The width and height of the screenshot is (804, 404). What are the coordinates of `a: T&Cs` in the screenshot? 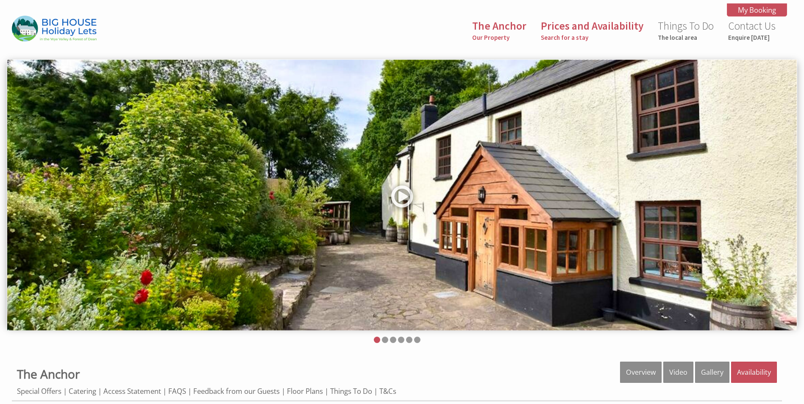 It's located at (388, 391).